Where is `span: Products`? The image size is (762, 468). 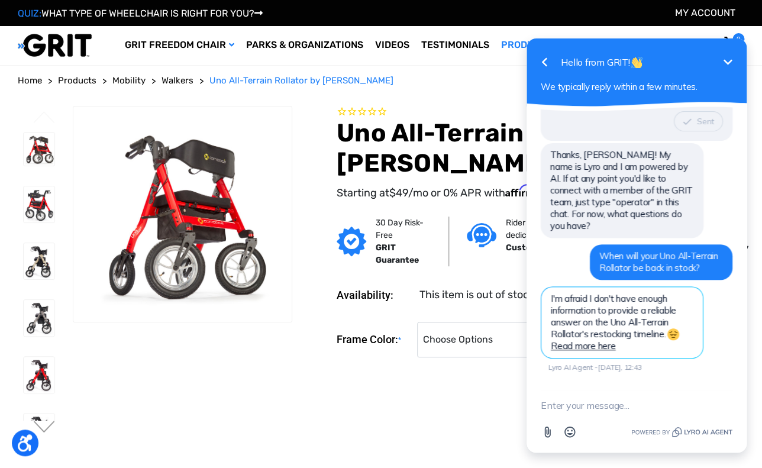 span: Products is located at coordinates (77, 81).